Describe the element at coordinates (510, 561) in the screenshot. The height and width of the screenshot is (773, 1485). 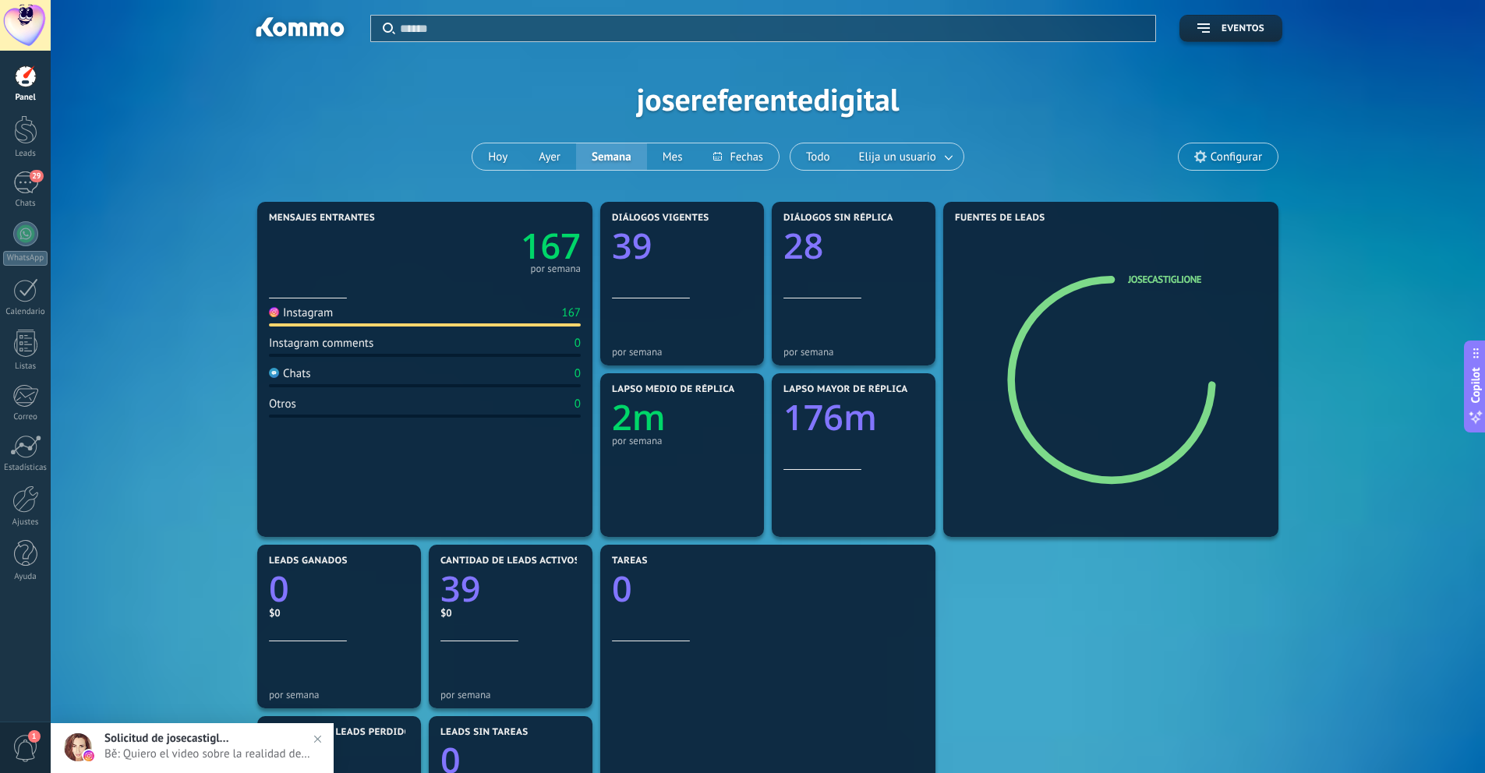
I see `span: Cantidad de leads activos` at that location.